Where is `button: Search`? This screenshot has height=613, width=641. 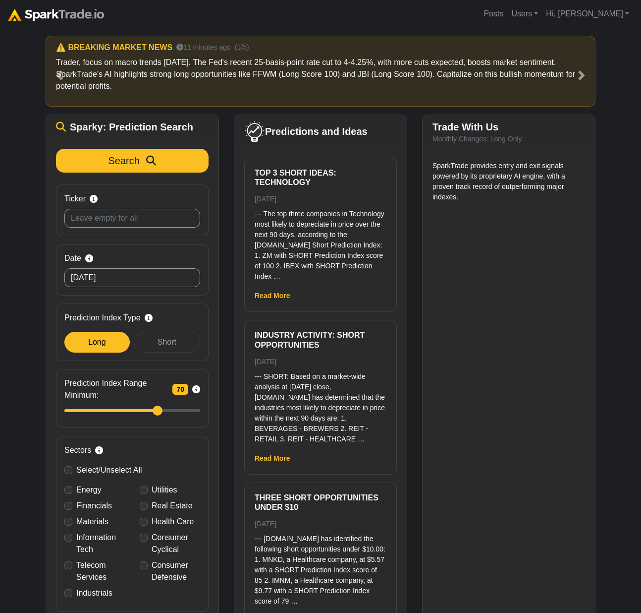
button: Search is located at coordinates (132, 161).